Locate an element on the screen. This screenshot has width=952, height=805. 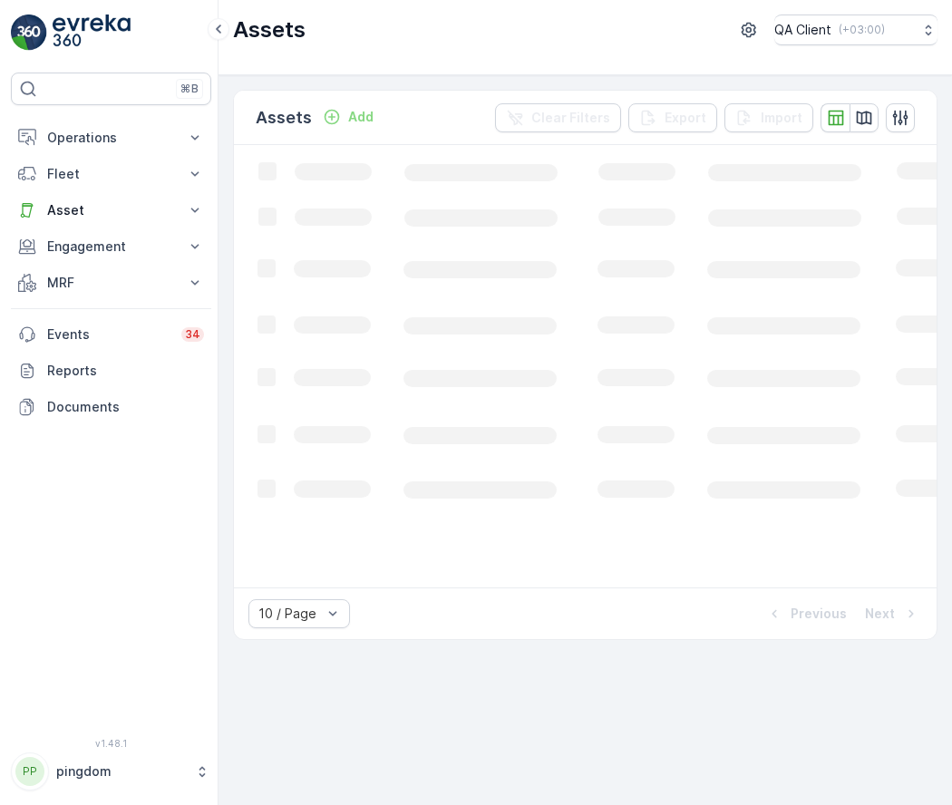
p: Documents is located at coordinates (125, 407).